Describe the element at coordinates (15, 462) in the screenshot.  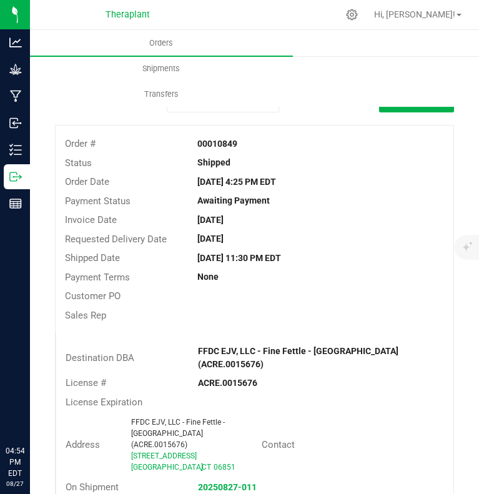
I see `p: 04:54 PM EDT` at that location.